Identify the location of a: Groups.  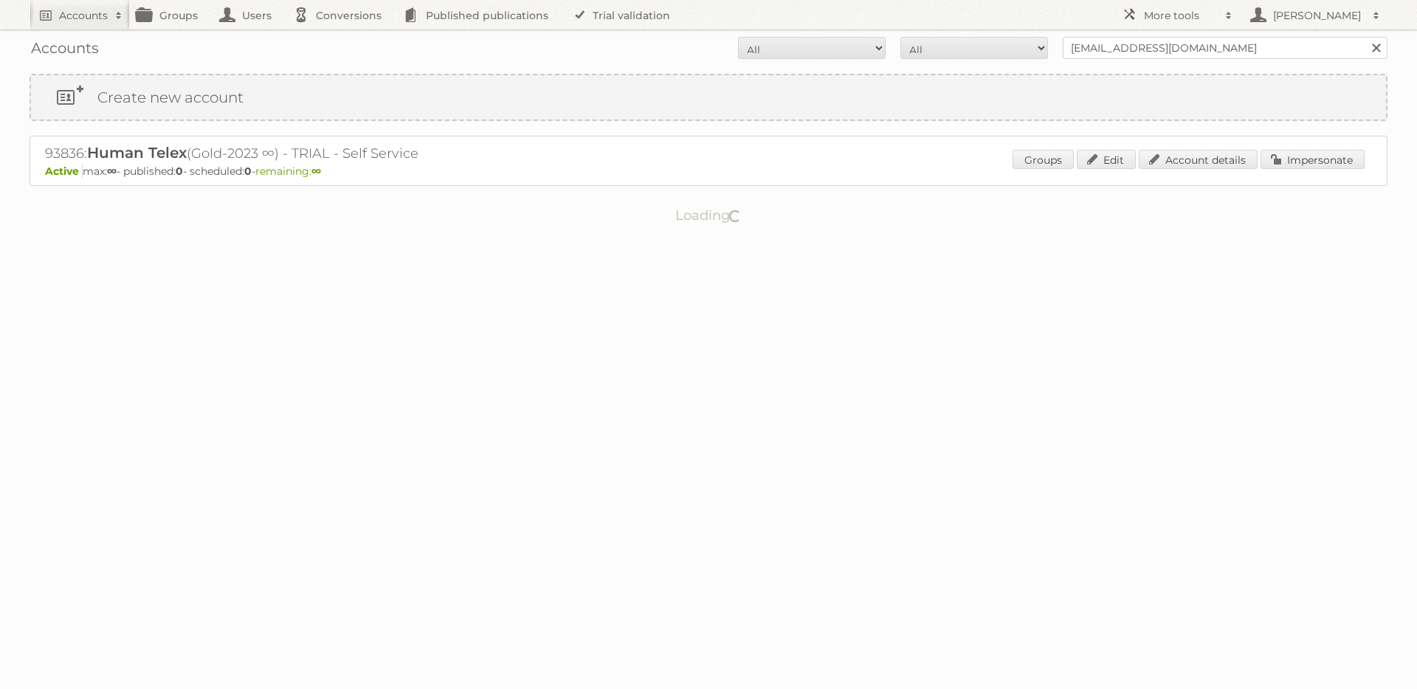
(1043, 159).